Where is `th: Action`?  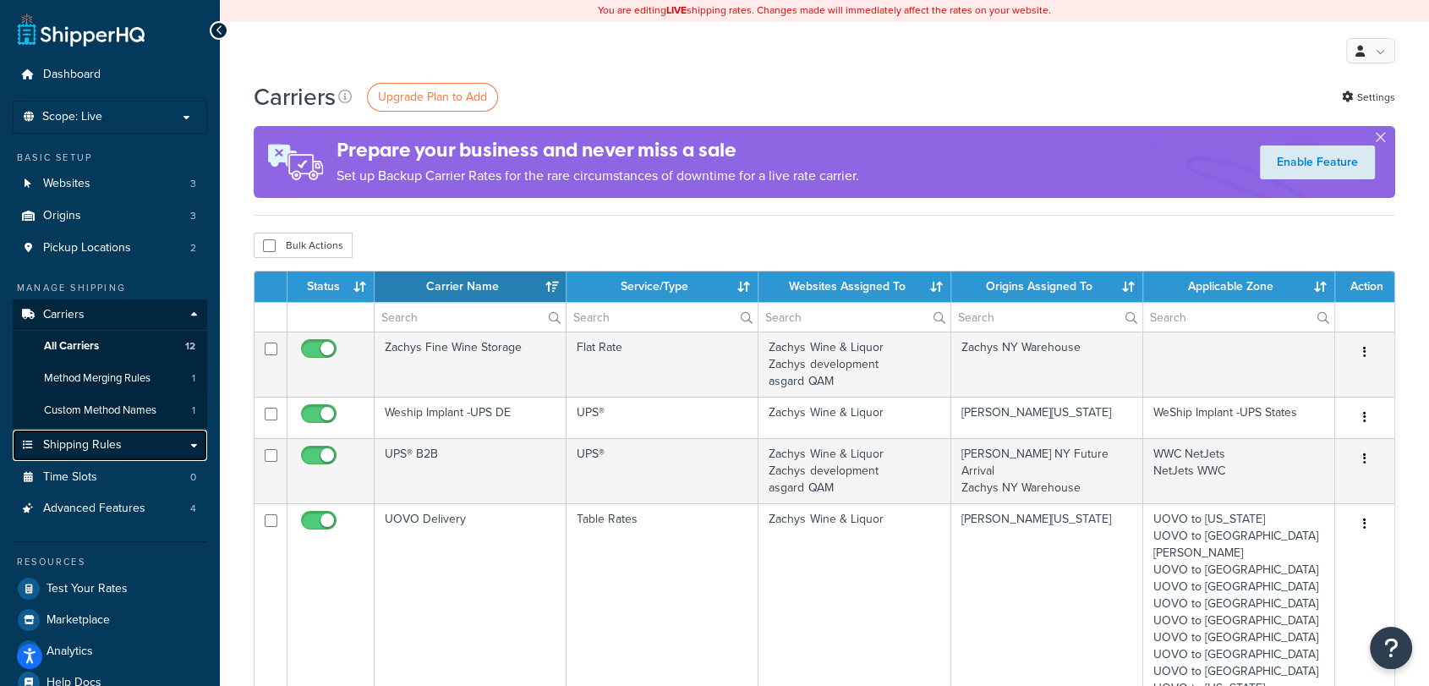 th: Action is located at coordinates (1364, 287).